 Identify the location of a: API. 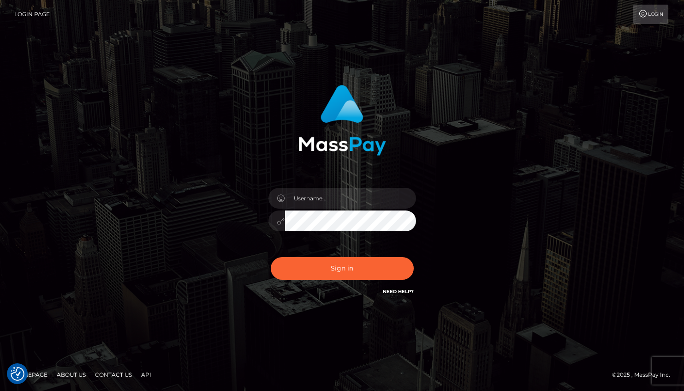
(146, 374).